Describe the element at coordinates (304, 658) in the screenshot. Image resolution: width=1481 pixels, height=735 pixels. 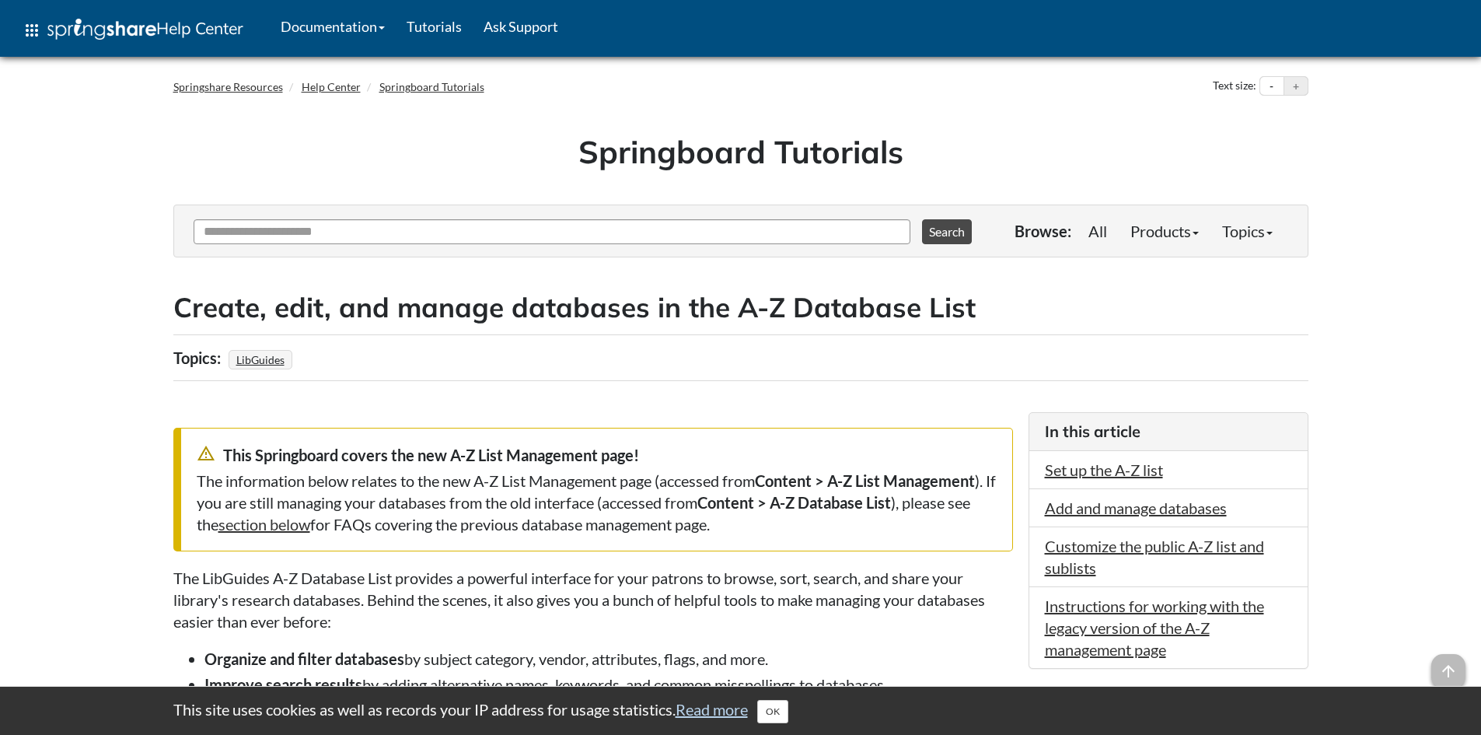
I see `strong: Organize and filter databases` at that location.